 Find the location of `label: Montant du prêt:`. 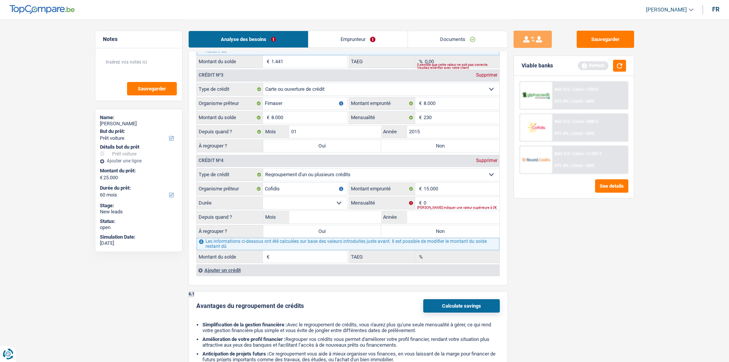

label: Montant du prêt: is located at coordinates (138, 171).